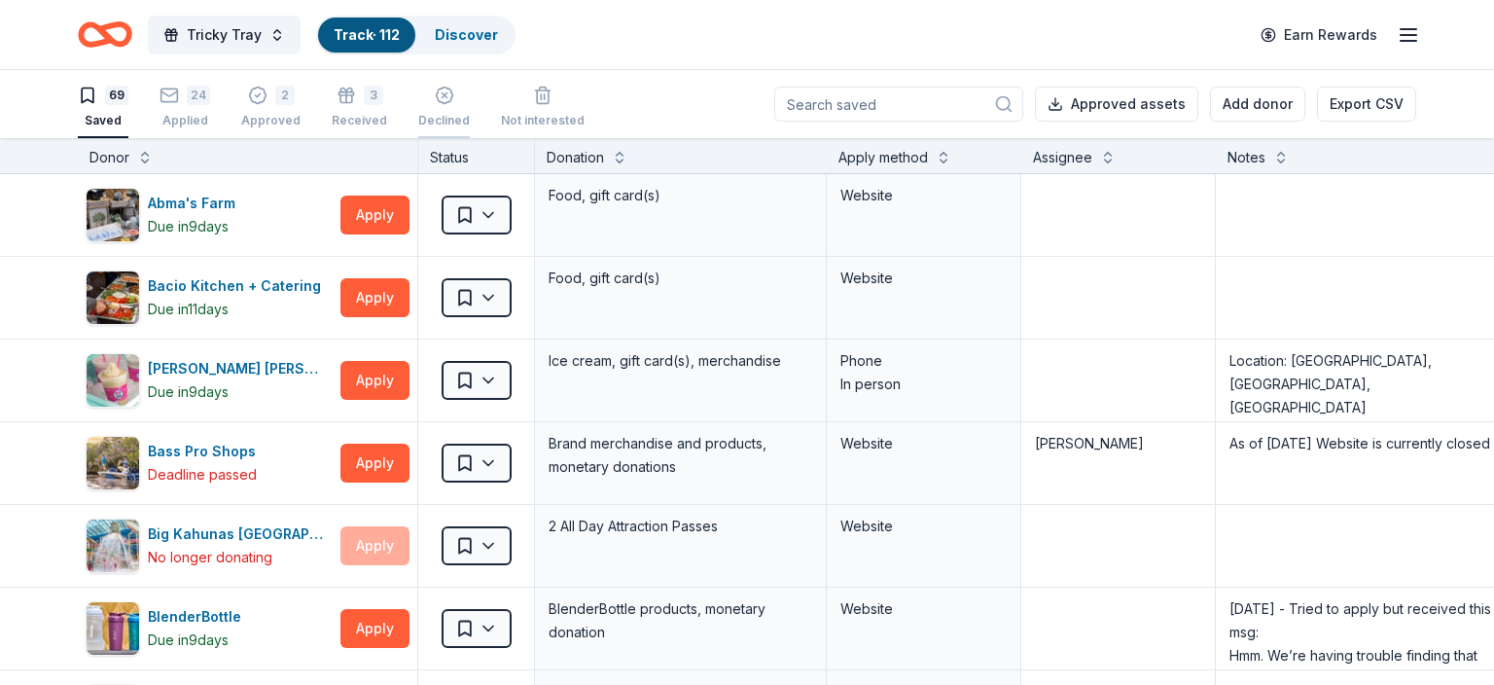 The width and height of the screenshot is (1494, 685). What do you see at coordinates (209, 298) in the screenshot?
I see `button: Image for Bacio Kitchen + CateringBacio Kitchen + CateringDue in11days` at bounding box center [209, 298].